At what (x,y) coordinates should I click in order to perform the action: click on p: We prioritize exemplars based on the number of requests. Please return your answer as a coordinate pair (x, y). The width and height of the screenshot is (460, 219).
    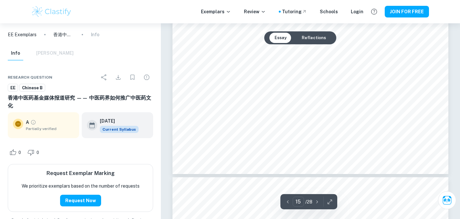
    Looking at the image, I should click on (81, 186).